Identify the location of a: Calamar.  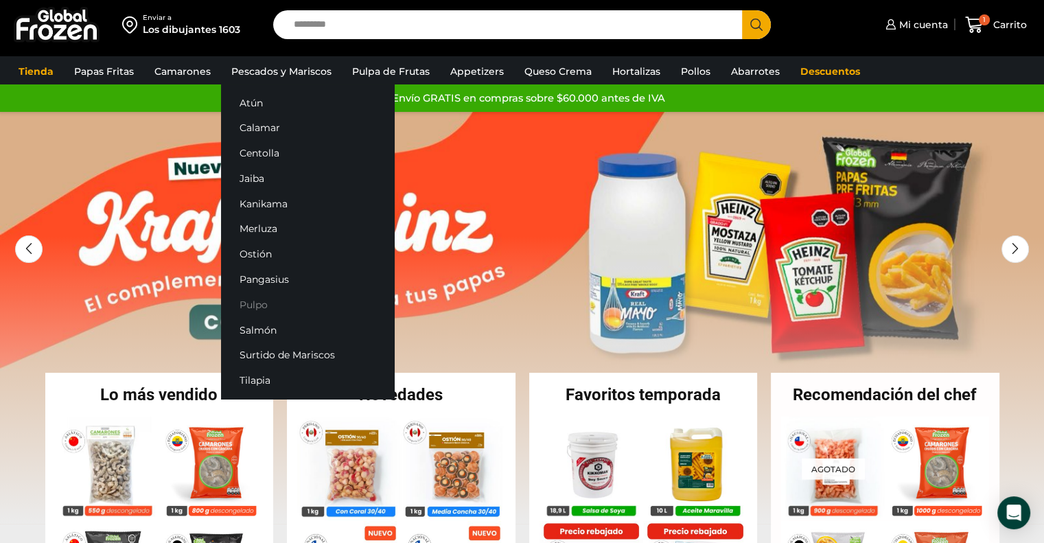
(307, 128).